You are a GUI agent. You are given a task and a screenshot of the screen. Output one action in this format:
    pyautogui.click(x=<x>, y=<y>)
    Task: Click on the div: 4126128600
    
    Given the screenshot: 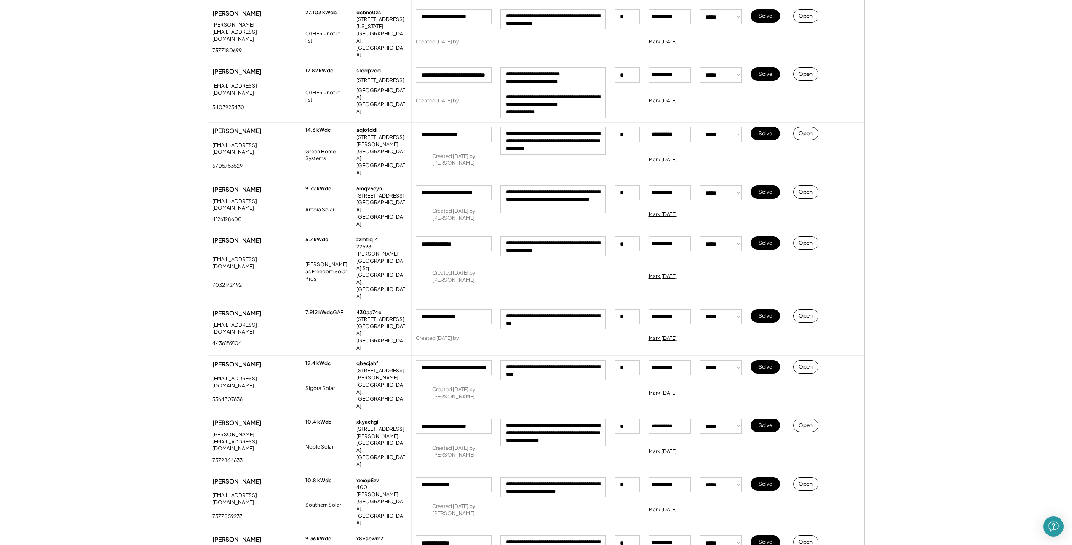 What is the action you would take?
    pyautogui.click(x=227, y=220)
    